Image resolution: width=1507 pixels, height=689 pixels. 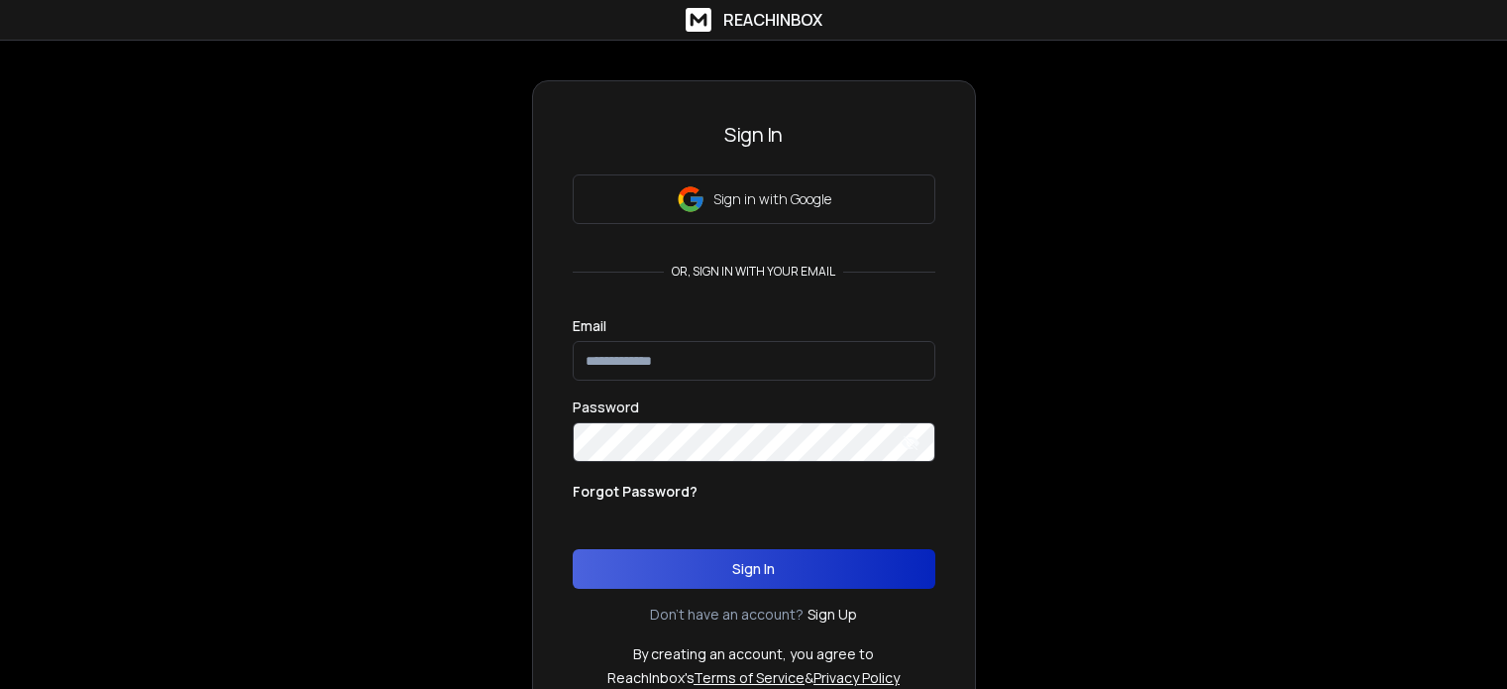 What do you see at coordinates (832, 614) in the screenshot?
I see `a: Sign Up` at bounding box center [832, 614].